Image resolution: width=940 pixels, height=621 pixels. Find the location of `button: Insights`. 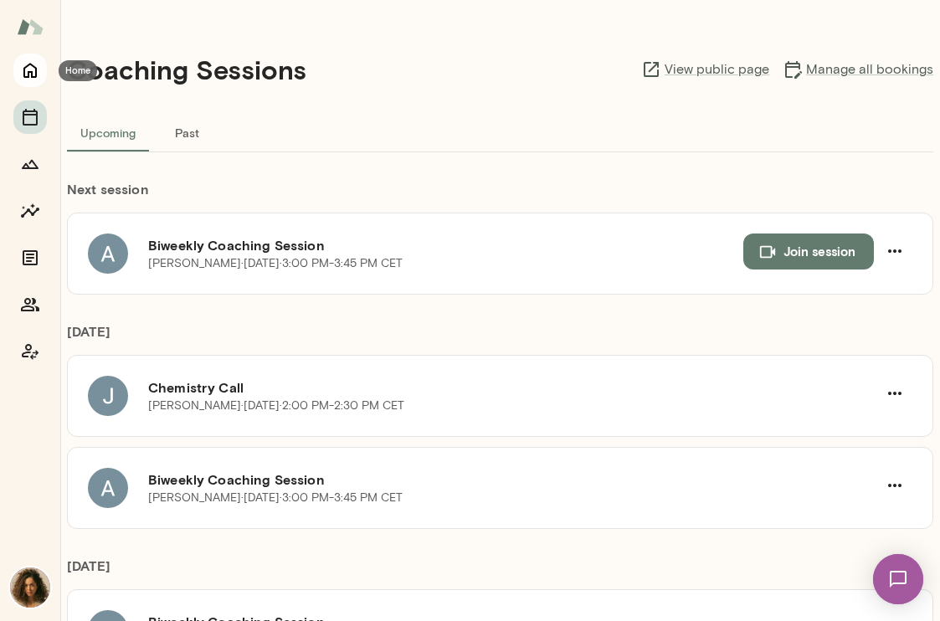

button: Insights is located at coordinates (30, 211).